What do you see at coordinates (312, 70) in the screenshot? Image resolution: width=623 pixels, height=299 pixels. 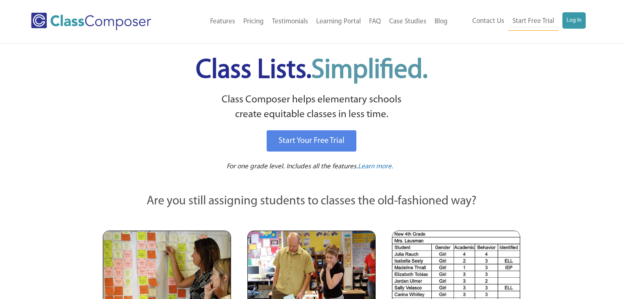 I see `span: Class Lists.` at bounding box center [312, 70].